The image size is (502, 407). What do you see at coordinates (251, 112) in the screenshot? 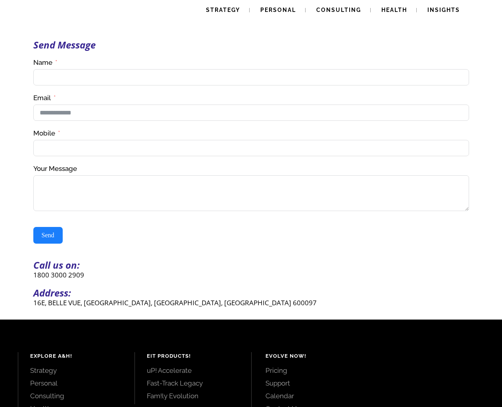
I see `input: Email` at bounding box center [251, 112].